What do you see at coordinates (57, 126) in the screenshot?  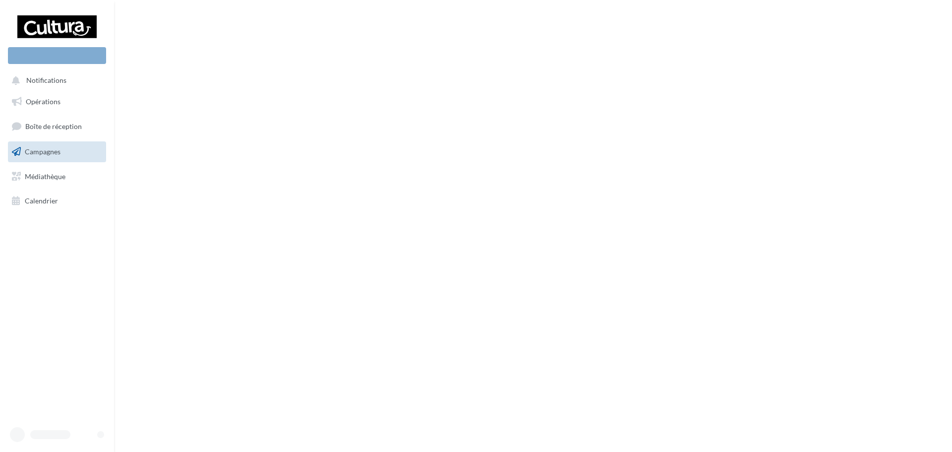 I see `a: Boîte de réception` at bounding box center [57, 126].